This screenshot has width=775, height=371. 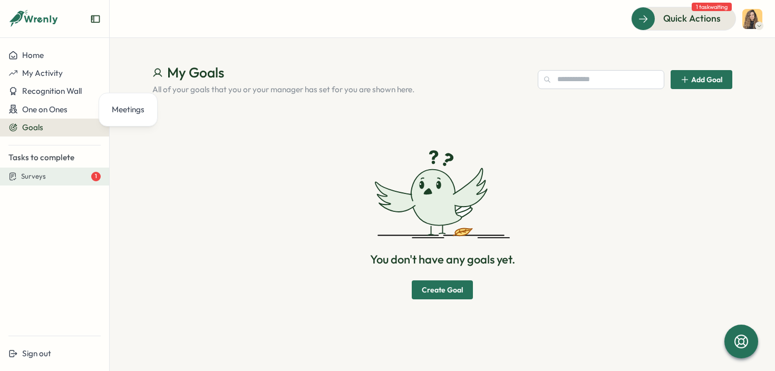 What do you see at coordinates (712, 7) in the screenshot?
I see `span: 1 task waiting` at bounding box center [712, 7].